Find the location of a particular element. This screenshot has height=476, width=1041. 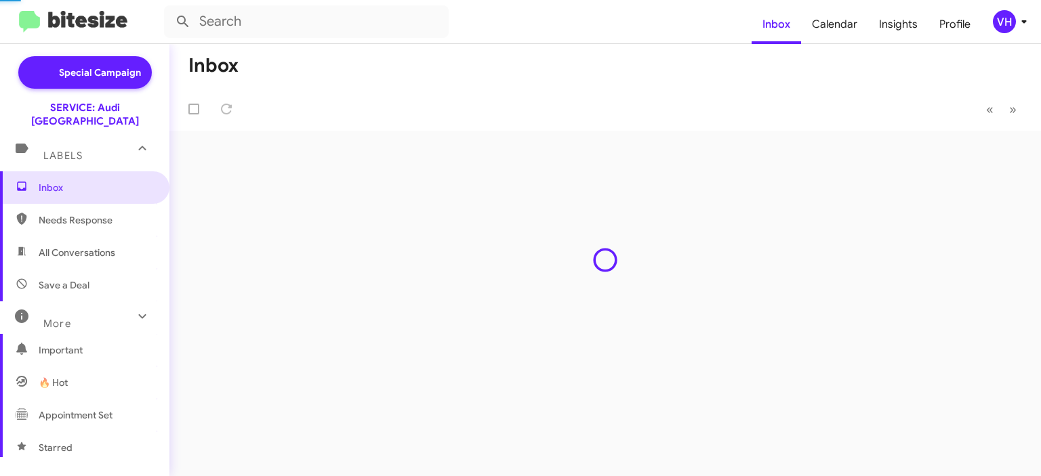

h1: Inbox is located at coordinates (213, 66).